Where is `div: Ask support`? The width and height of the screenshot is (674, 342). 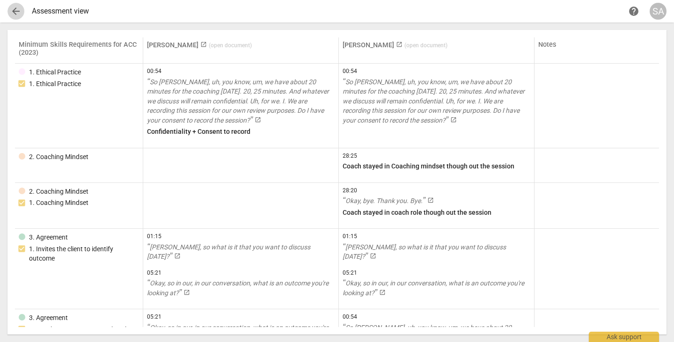
div: Ask support is located at coordinates (624, 337).